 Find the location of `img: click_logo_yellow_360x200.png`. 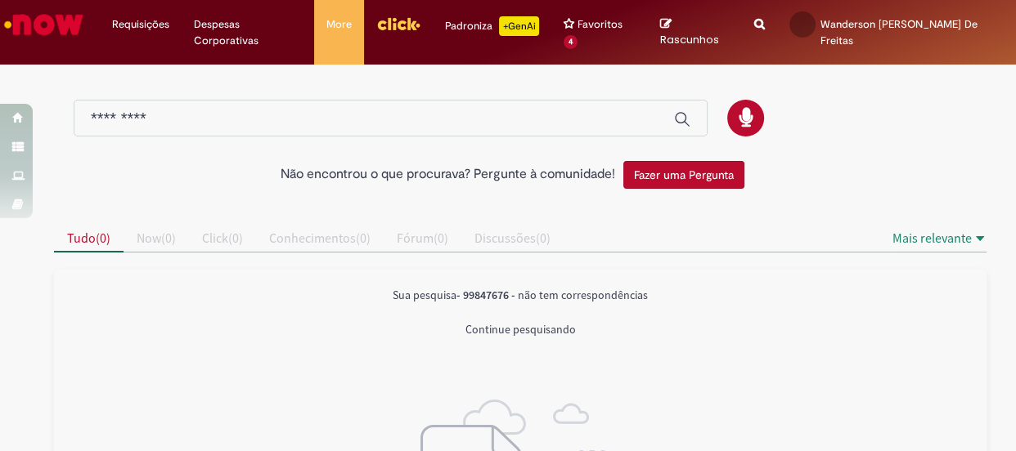

img: click_logo_yellow_360x200.png is located at coordinates (398, 24).